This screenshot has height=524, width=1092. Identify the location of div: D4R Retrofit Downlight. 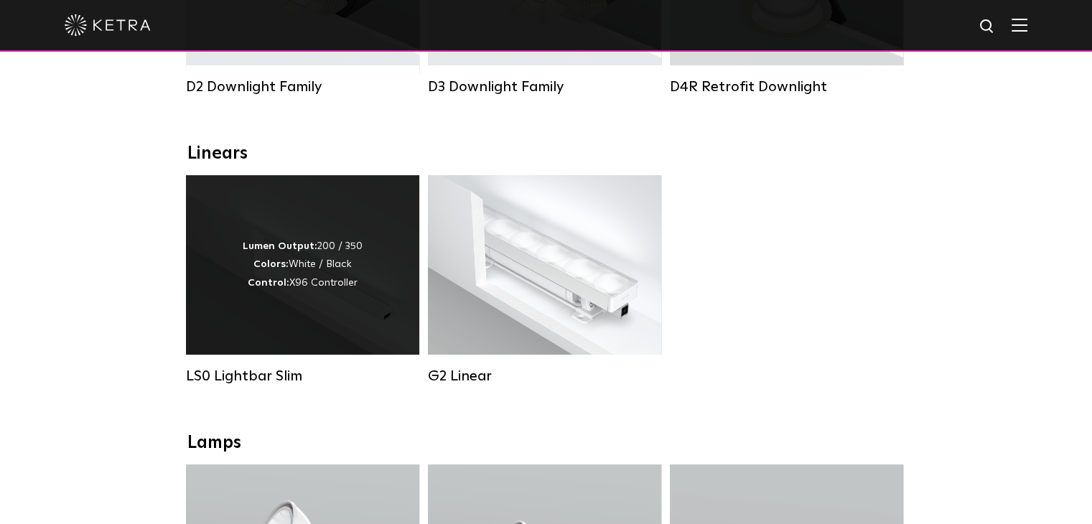
(786, 87).